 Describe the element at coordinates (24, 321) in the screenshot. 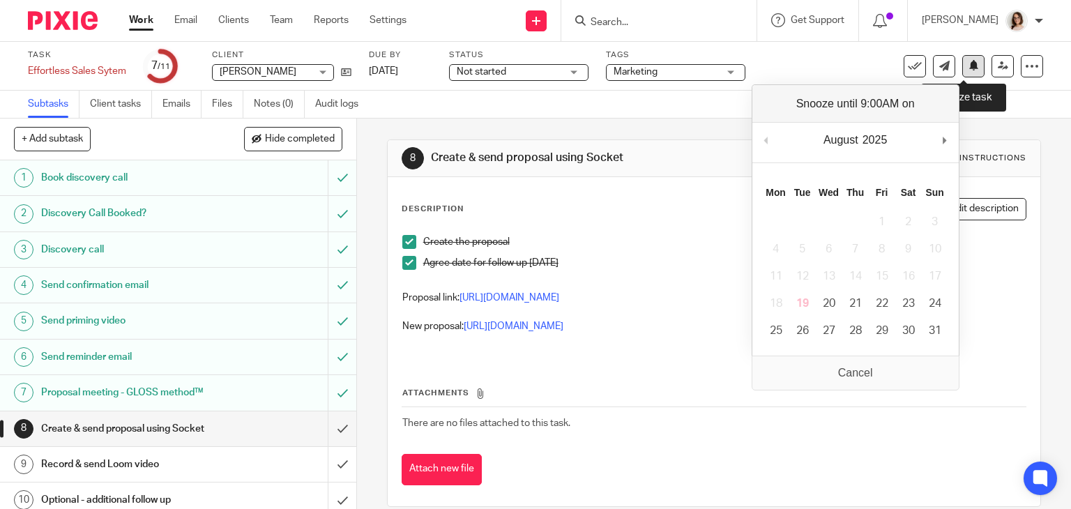

I see `div: 5` at that location.